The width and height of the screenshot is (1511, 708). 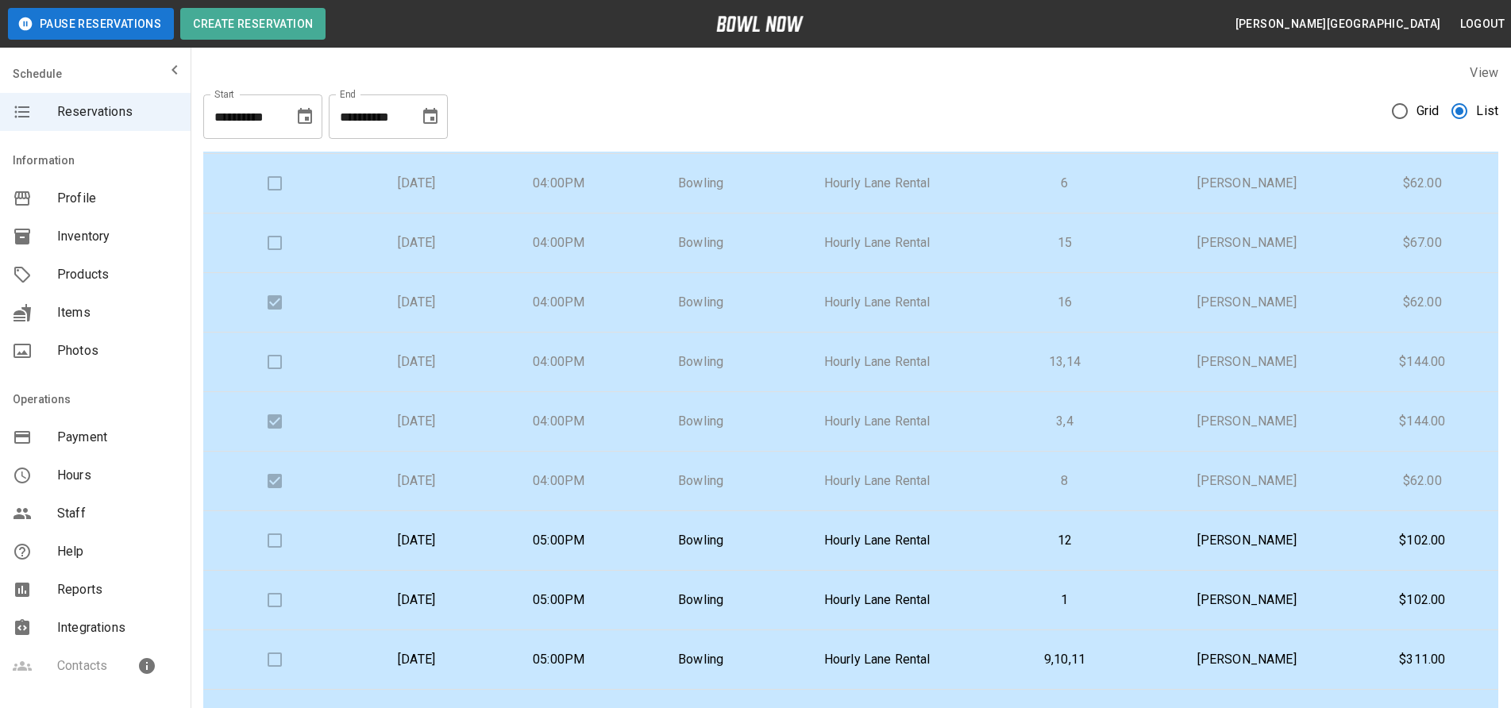 I want to click on span: Help, so click(x=117, y=552).